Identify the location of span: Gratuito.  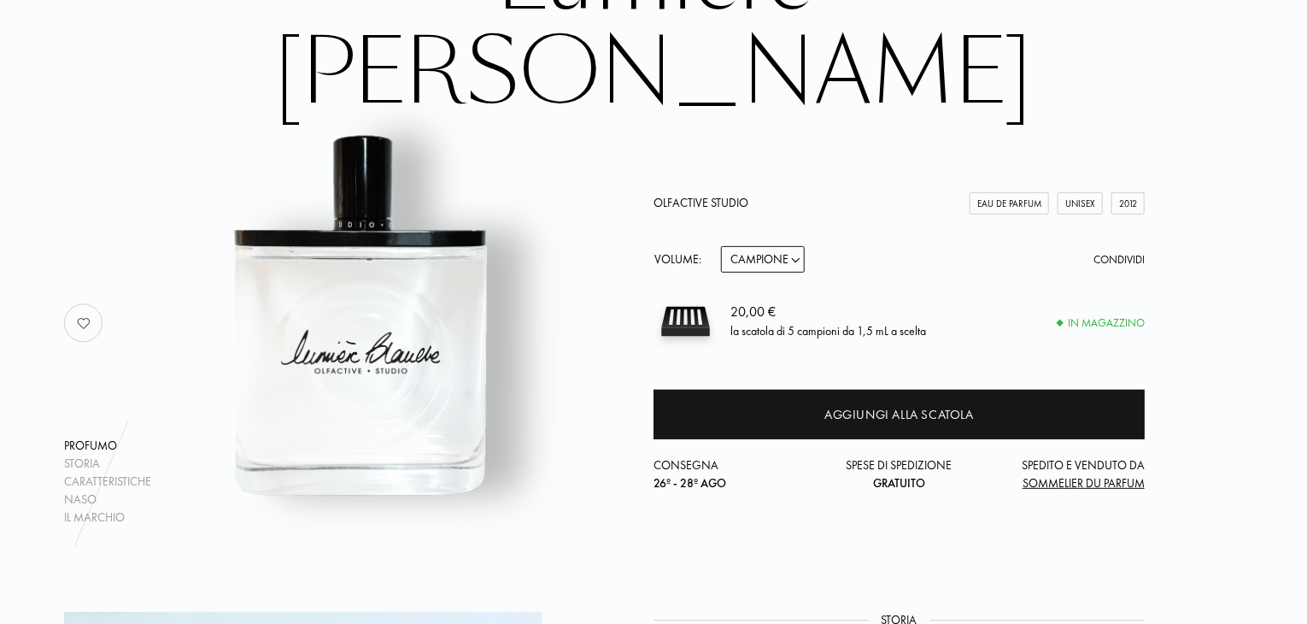
(899, 483).